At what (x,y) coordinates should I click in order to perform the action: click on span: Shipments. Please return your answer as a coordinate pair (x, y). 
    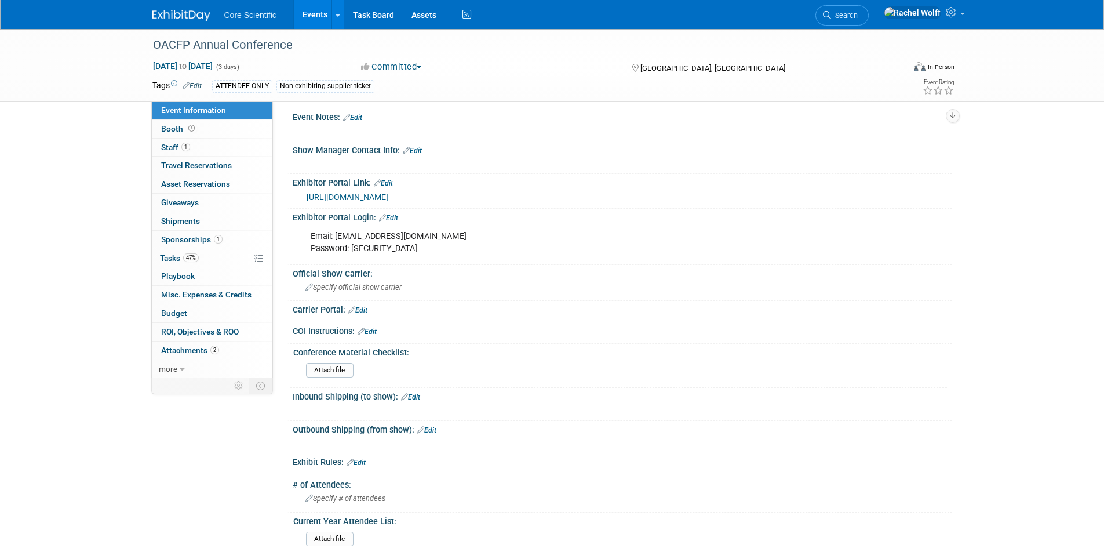
    Looking at the image, I should click on (180, 221).